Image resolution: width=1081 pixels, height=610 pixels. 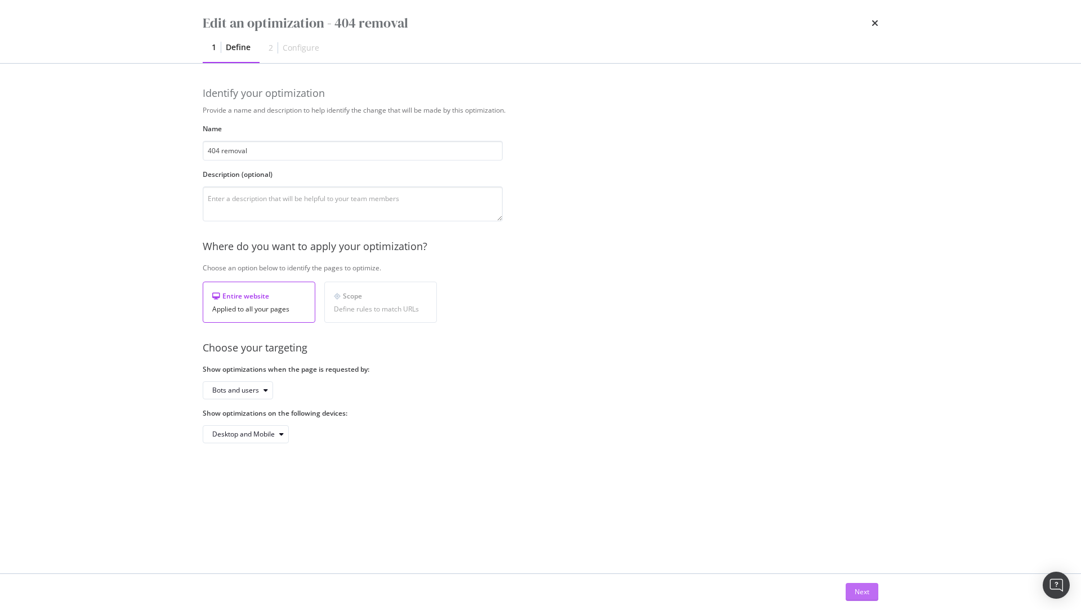 I want to click on div: times, so click(x=875, y=23).